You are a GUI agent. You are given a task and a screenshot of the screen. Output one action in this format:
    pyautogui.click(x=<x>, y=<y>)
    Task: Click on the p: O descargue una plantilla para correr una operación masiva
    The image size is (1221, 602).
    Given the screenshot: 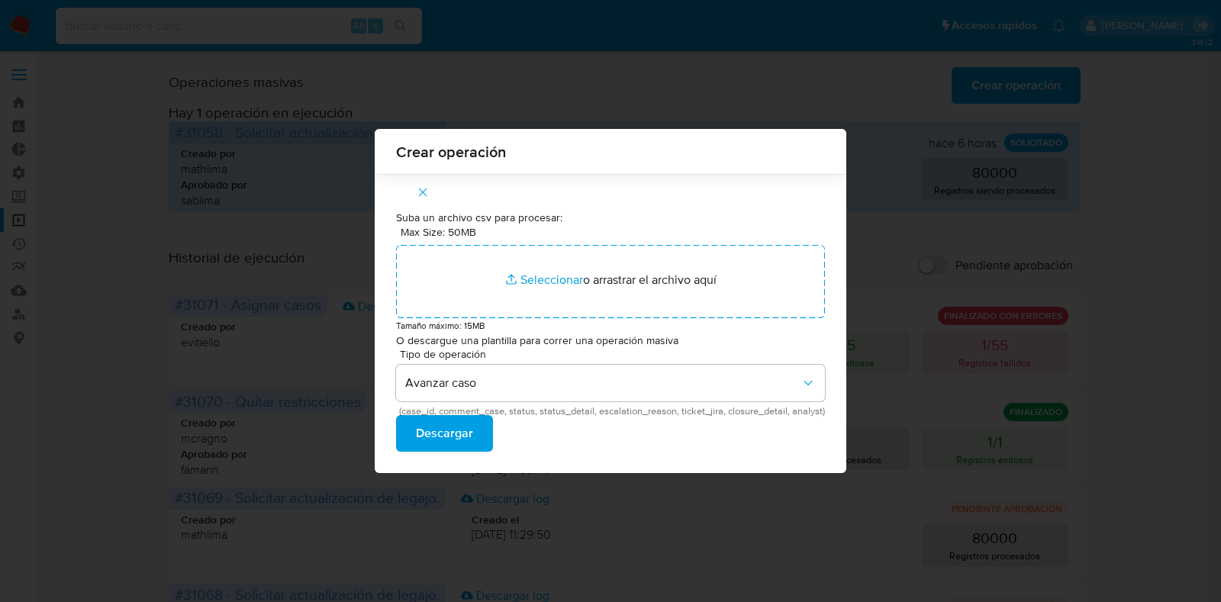 What is the action you would take?
    pyautogui.click(x=610, y=341)
    